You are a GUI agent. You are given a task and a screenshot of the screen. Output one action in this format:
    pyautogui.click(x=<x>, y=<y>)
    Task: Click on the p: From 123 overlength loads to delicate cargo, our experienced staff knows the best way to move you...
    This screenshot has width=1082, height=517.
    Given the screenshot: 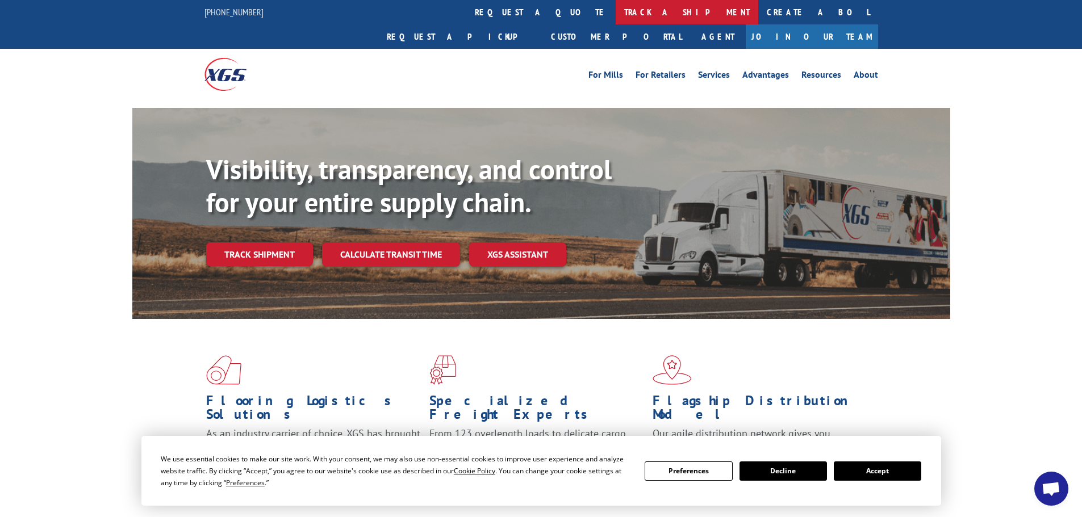 What is the action you would take?
    pyautogui.click(x=537, y=452)
    